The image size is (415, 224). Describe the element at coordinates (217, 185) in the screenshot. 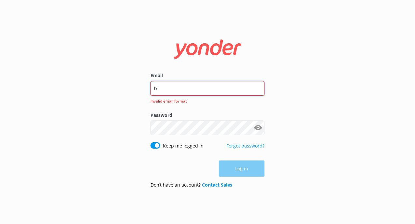

I see `a: Contact Sales` at that location.